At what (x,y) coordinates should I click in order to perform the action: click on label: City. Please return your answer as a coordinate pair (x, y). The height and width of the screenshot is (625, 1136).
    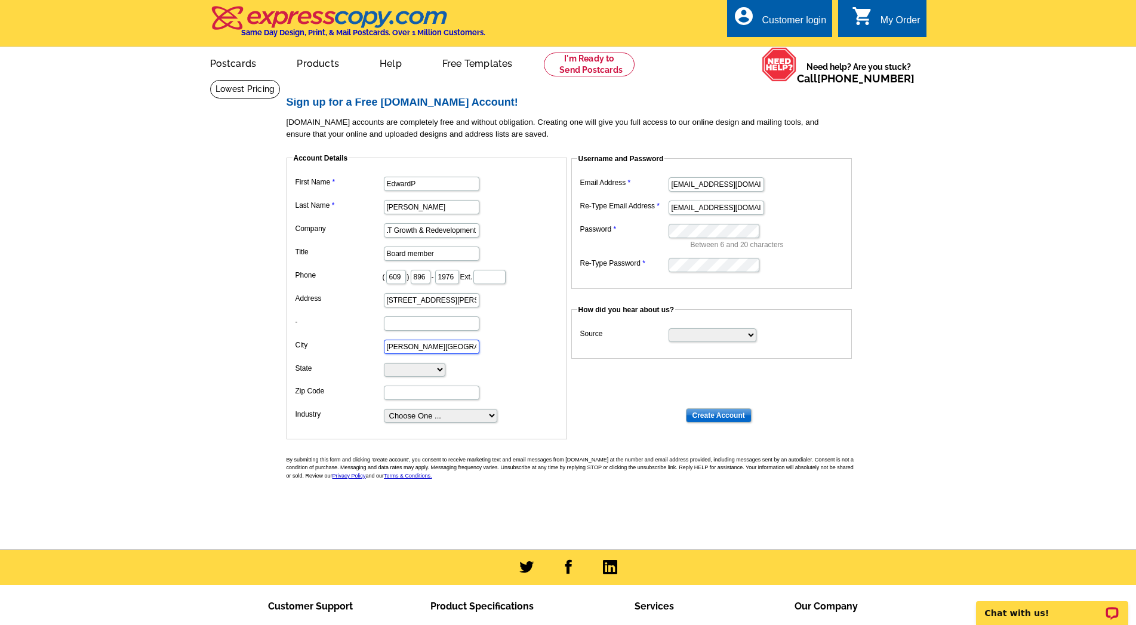
    Looking at the image, I should click on (339, 345).